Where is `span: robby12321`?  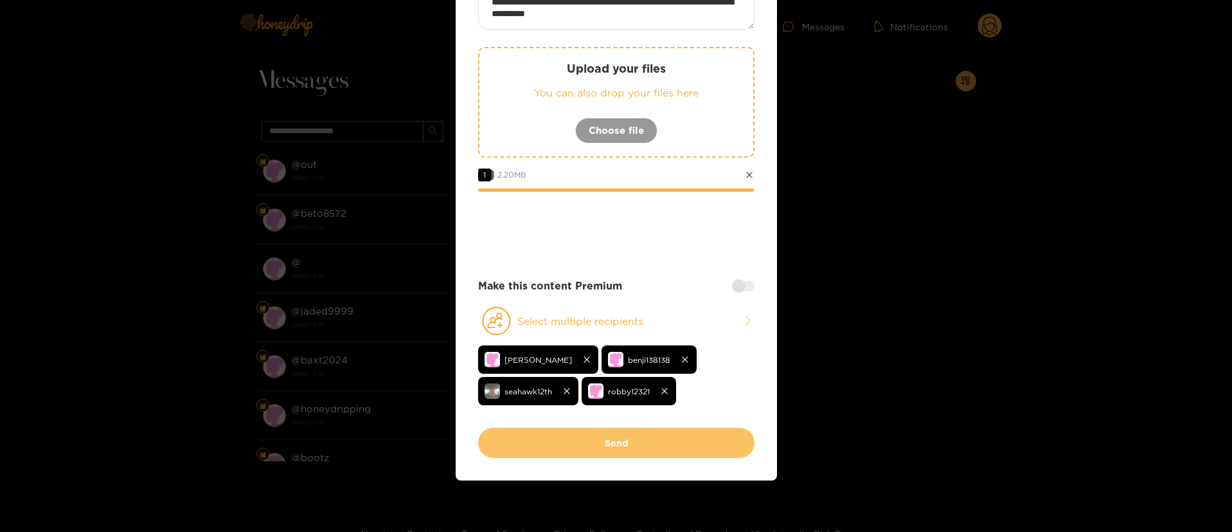
span: robby12321 is located at coordinates (629, 391).